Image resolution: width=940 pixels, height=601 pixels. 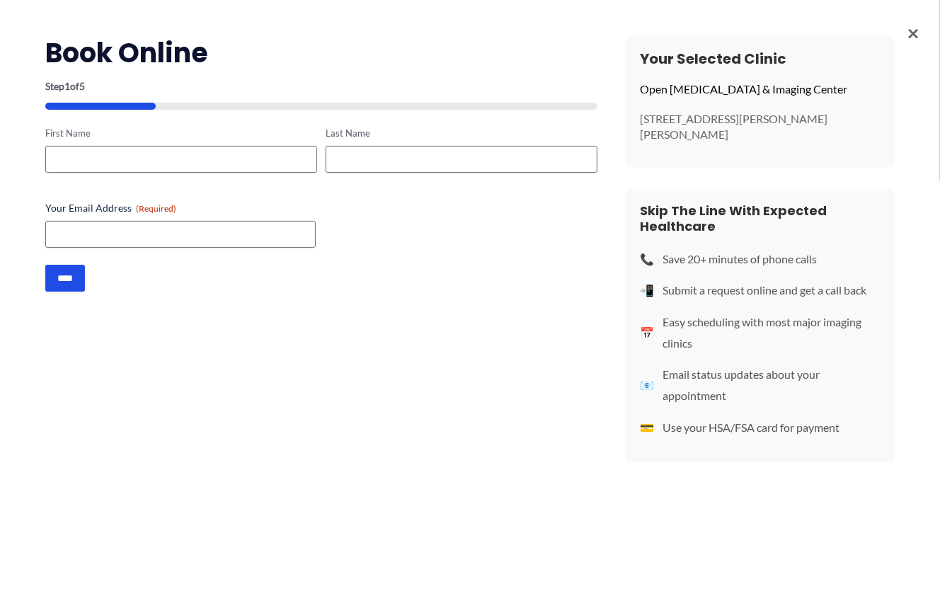 What do you see at coordinates (462, 133) in the screenshot?
I see `label: Last Name` at bounding box center [462, 133].